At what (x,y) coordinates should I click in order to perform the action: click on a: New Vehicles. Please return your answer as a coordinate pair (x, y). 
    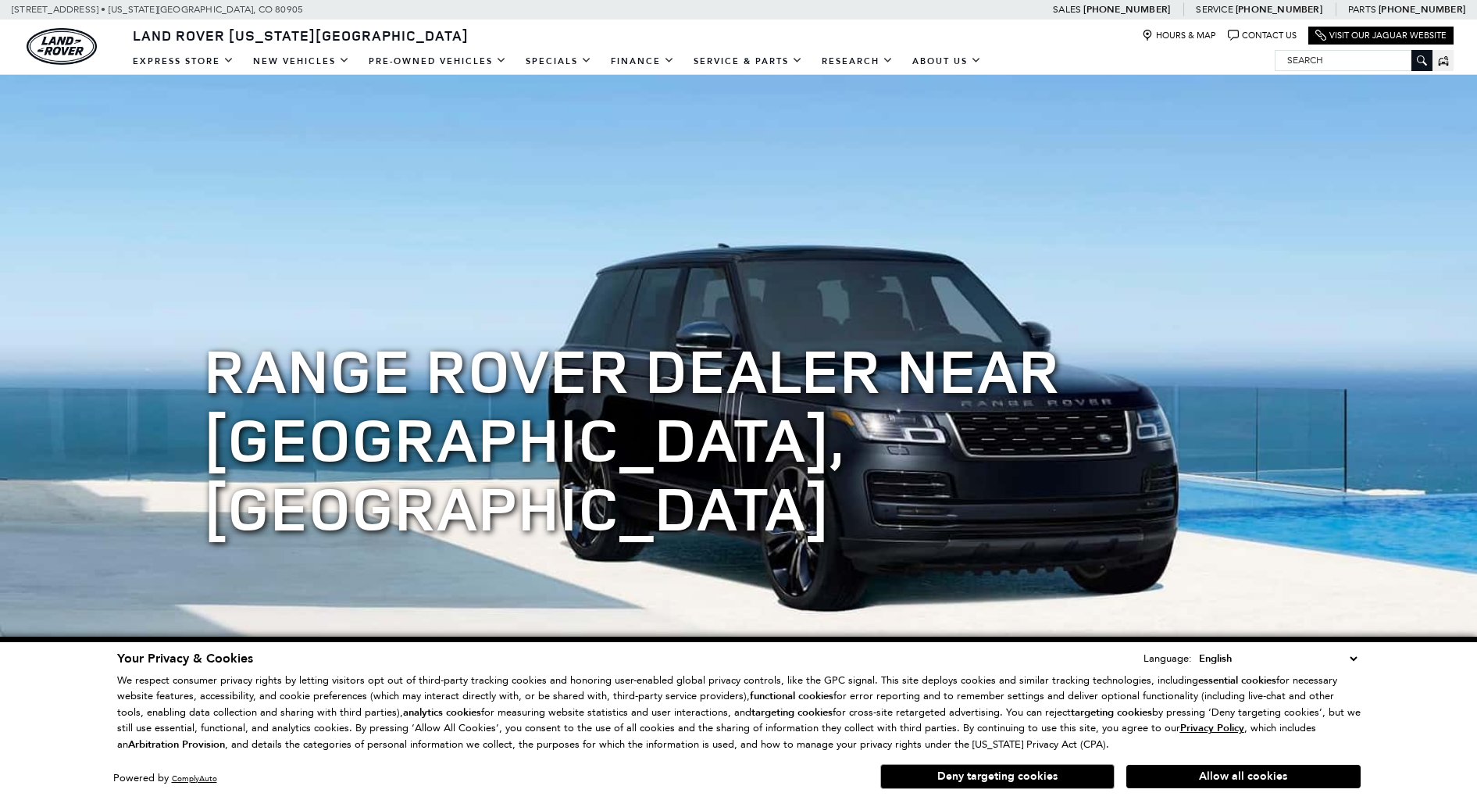
    Looking at the image, I should click on (301, 61).